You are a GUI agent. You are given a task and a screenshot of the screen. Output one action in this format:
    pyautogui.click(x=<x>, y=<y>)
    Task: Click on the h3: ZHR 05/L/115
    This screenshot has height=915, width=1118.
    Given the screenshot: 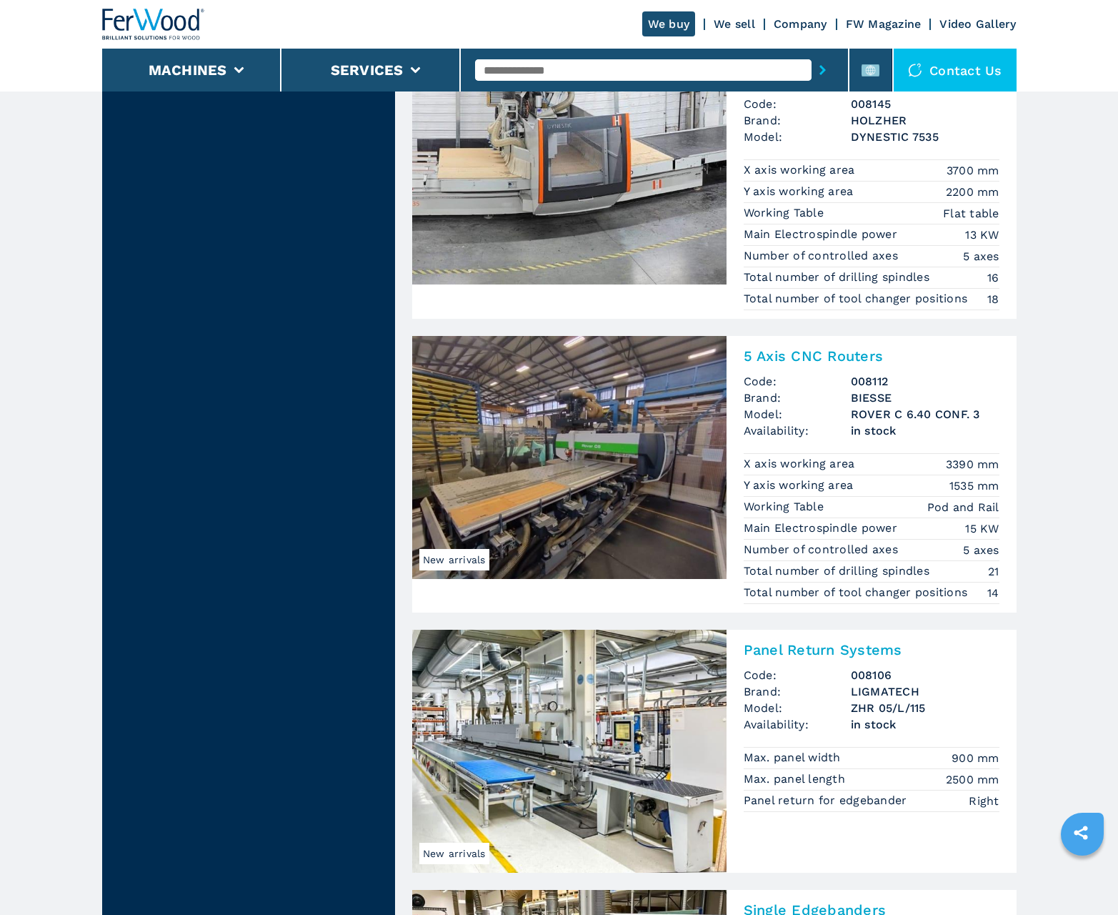 What is the action you would take?
    pyautogui.click(x=925, y=707)
    